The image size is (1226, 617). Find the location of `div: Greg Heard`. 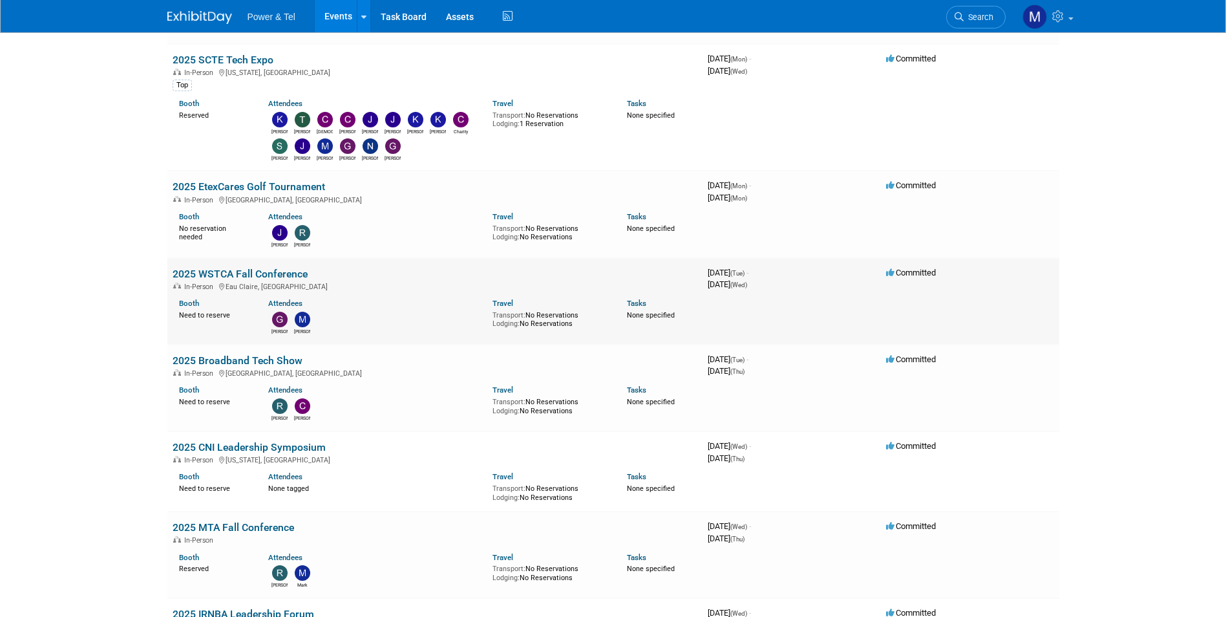

div: Greg Heard is located at coordinates (392, 158).